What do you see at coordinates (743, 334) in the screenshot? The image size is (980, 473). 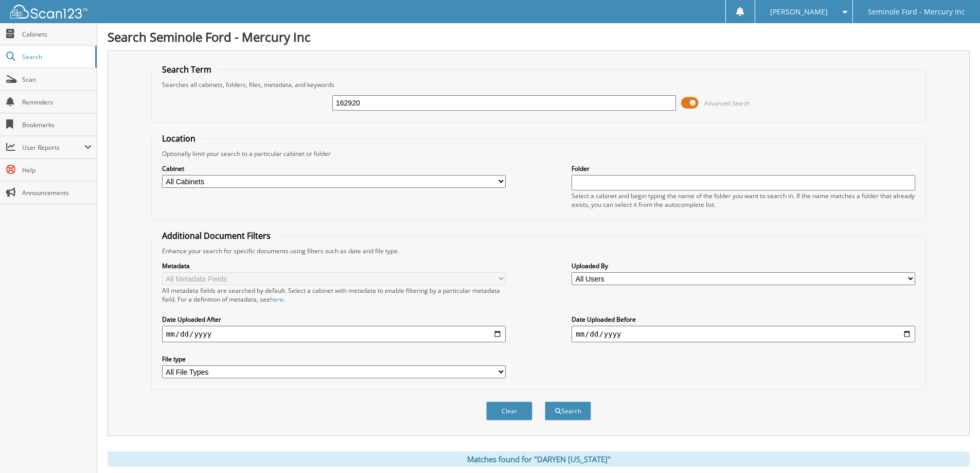 I see `input: end` at bounding box center [743, 334].